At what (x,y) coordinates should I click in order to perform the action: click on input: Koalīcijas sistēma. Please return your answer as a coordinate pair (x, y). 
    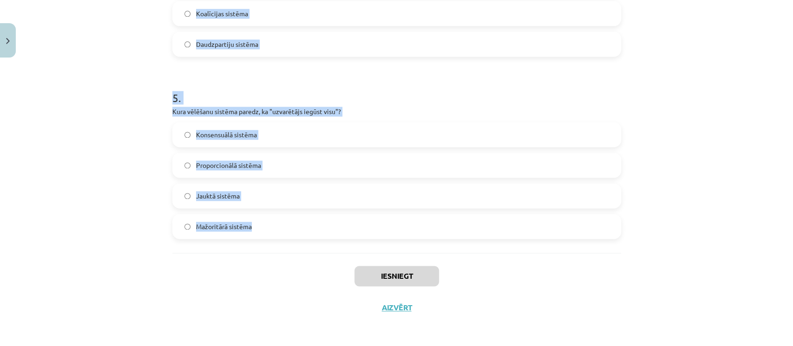
    Looking at the image, I should click on (187, 13).